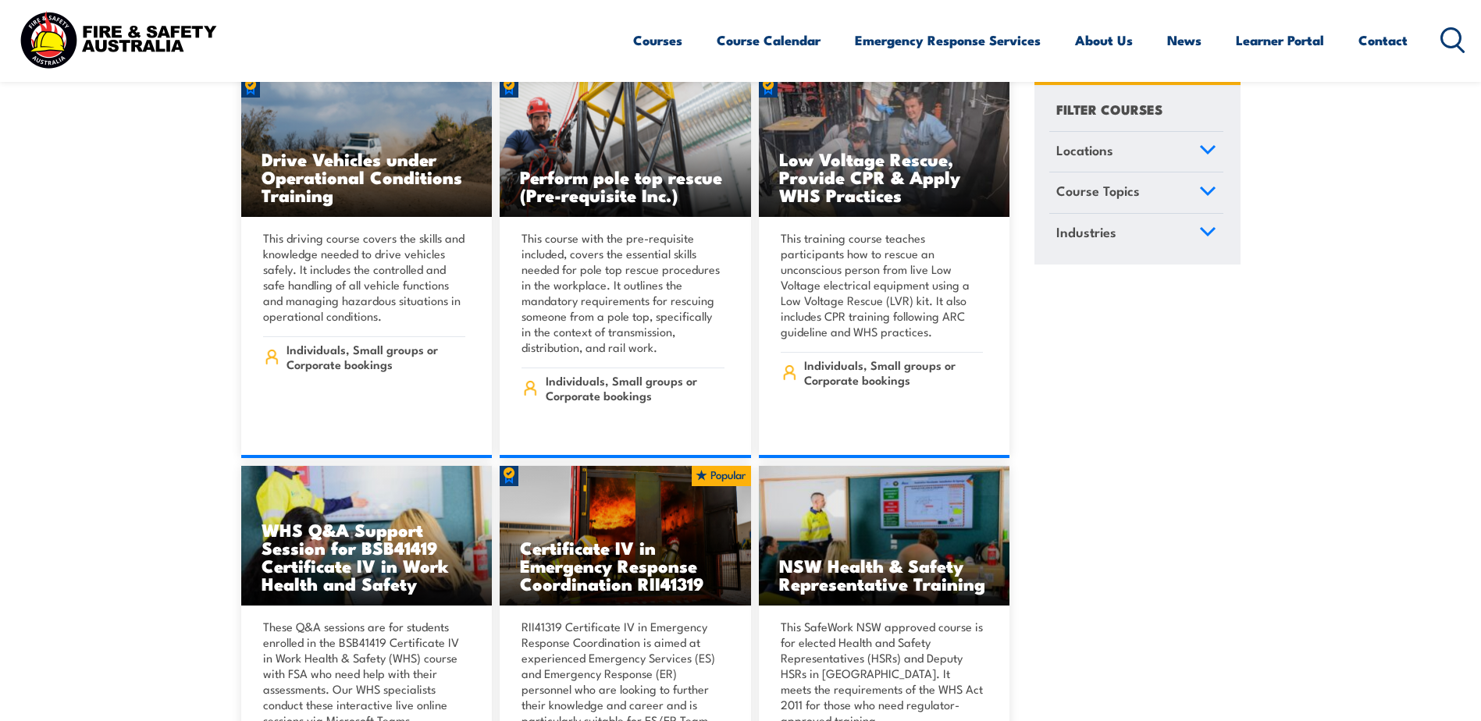  Describe the element at coordinates (1136, 194) in the screenshot. I see `a: Course Topics` at that location.